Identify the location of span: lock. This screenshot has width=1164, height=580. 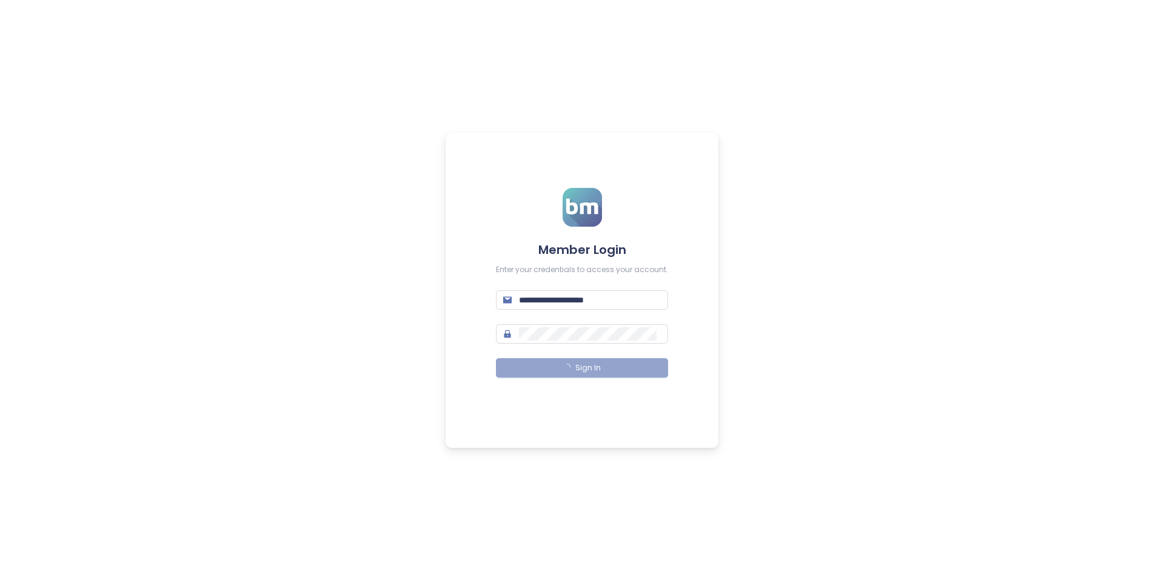
(507, 334).